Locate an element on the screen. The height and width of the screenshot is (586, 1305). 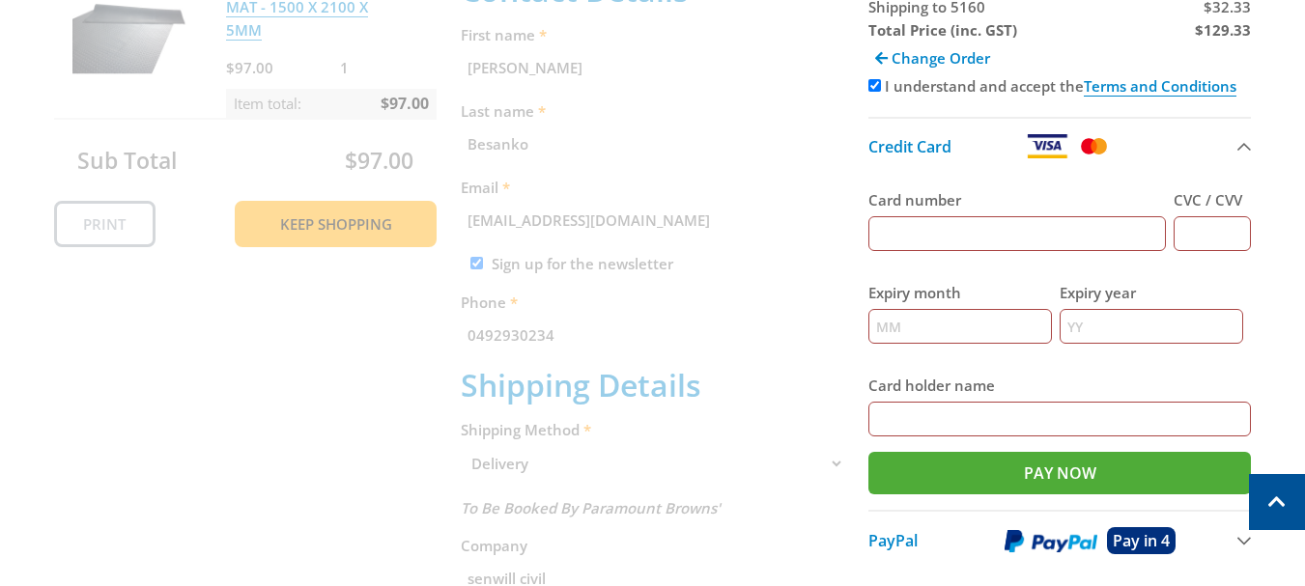
img: Mastercard is located at coordinates (1093, 146).